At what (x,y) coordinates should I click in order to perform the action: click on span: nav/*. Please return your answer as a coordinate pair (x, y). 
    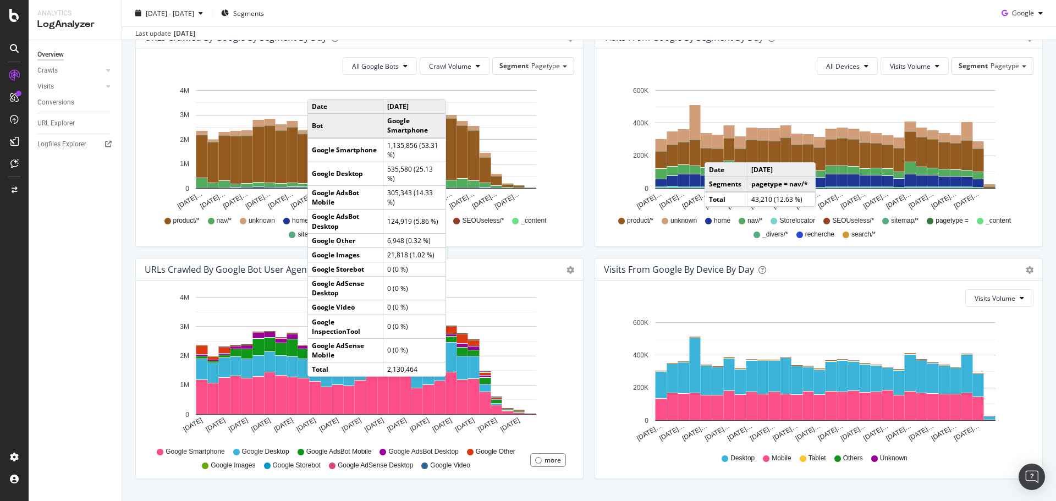
    Looking at the image, I should click on (755, 221).